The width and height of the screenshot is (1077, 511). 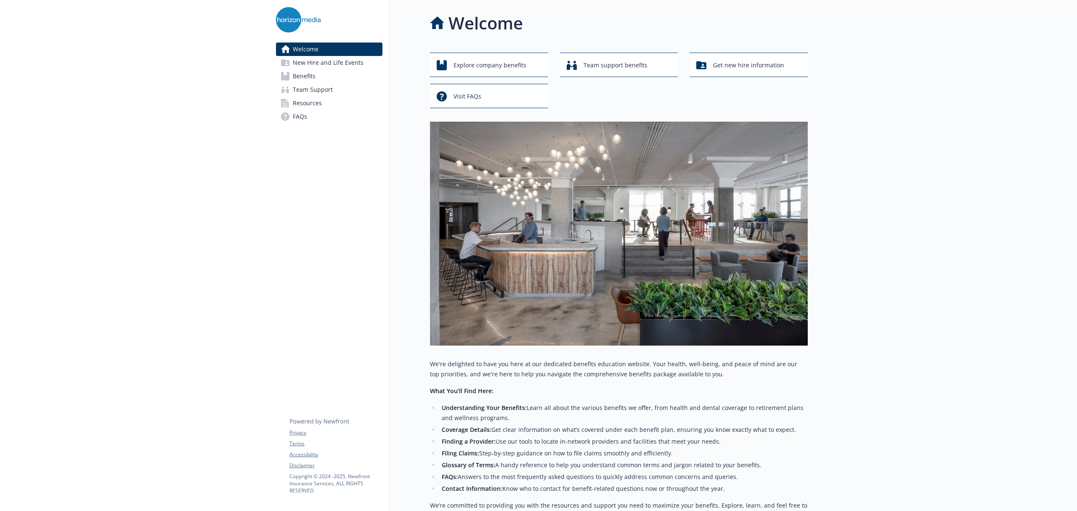 What do you see at coordinates (616, 65) in the screenshot?
I see `span: Team support benefits` at bounding box center [616, 65].